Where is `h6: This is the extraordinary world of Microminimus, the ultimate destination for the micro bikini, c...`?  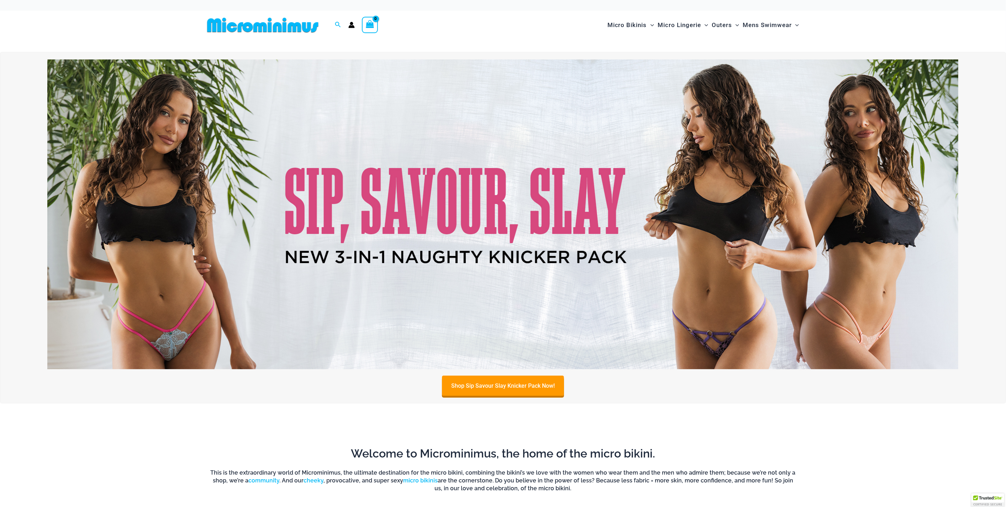 h6: This is the extraordinary world of Microminimus, the ultimate destination for the micro bikini, c... is located at coordinates (503, 480).